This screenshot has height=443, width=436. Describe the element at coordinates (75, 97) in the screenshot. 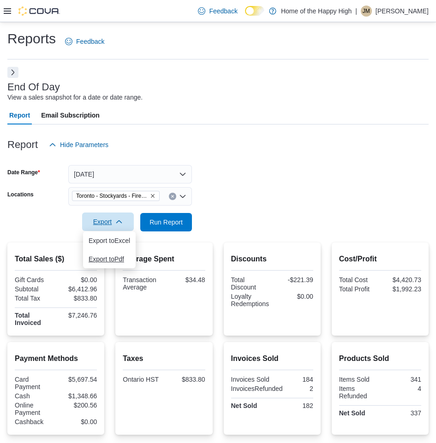

I see `div: View a sales snapshot for a date or date range.` at that location.